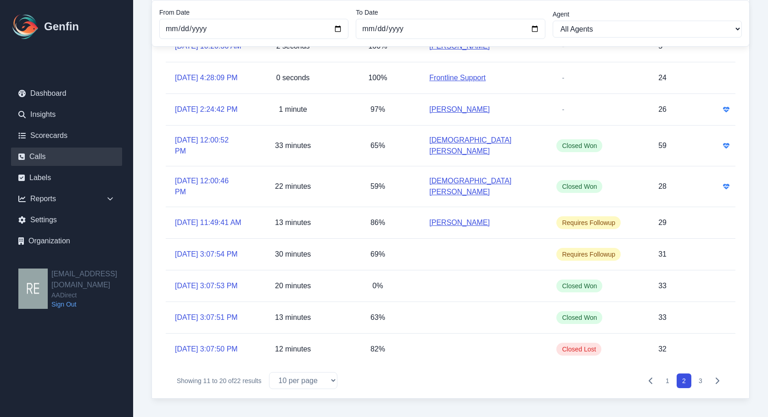 The height and width of the screenshot is (417, 768). What do you see at coordinates (378, 350) in the screenshot?
I see `p: 82%` at bounding box center [378, 350].